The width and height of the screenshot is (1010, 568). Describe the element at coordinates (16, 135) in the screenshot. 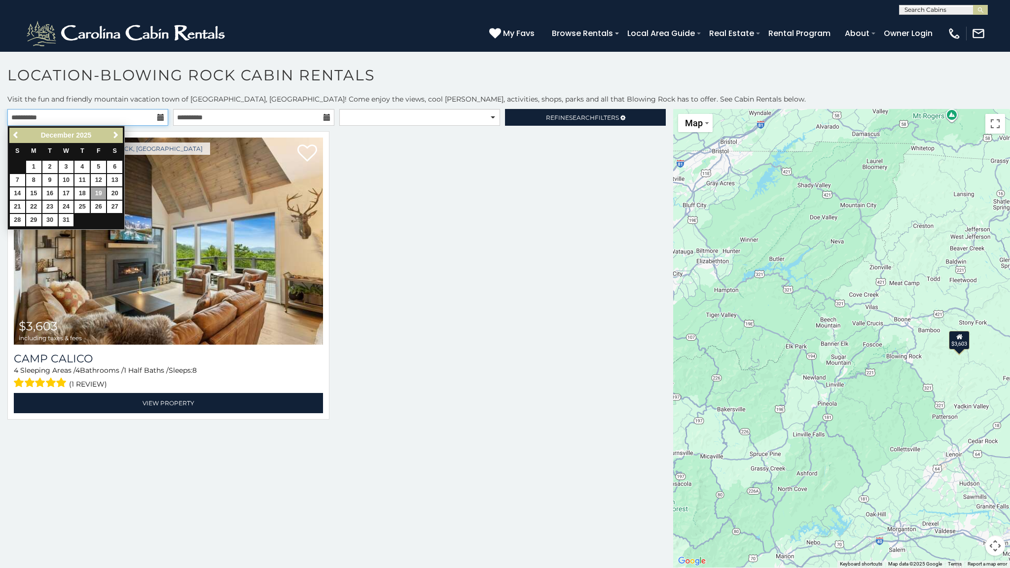

I see `a: Previous` at that location.